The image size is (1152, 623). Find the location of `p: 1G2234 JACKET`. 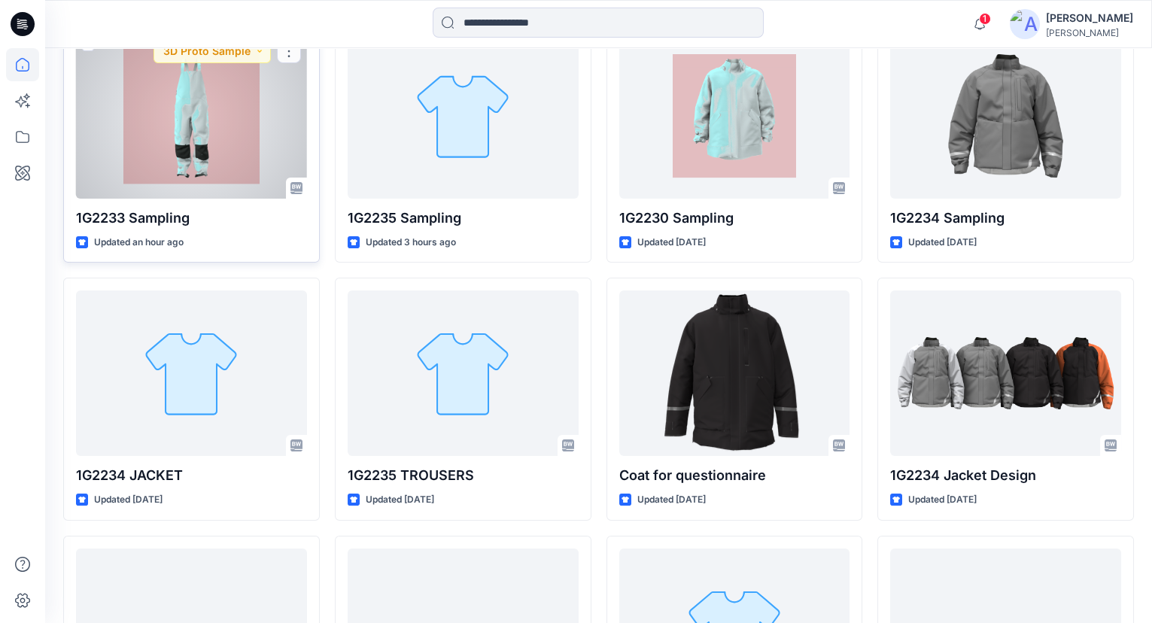

p: 1G2234 JACKET is located at coordinates (191, 475).